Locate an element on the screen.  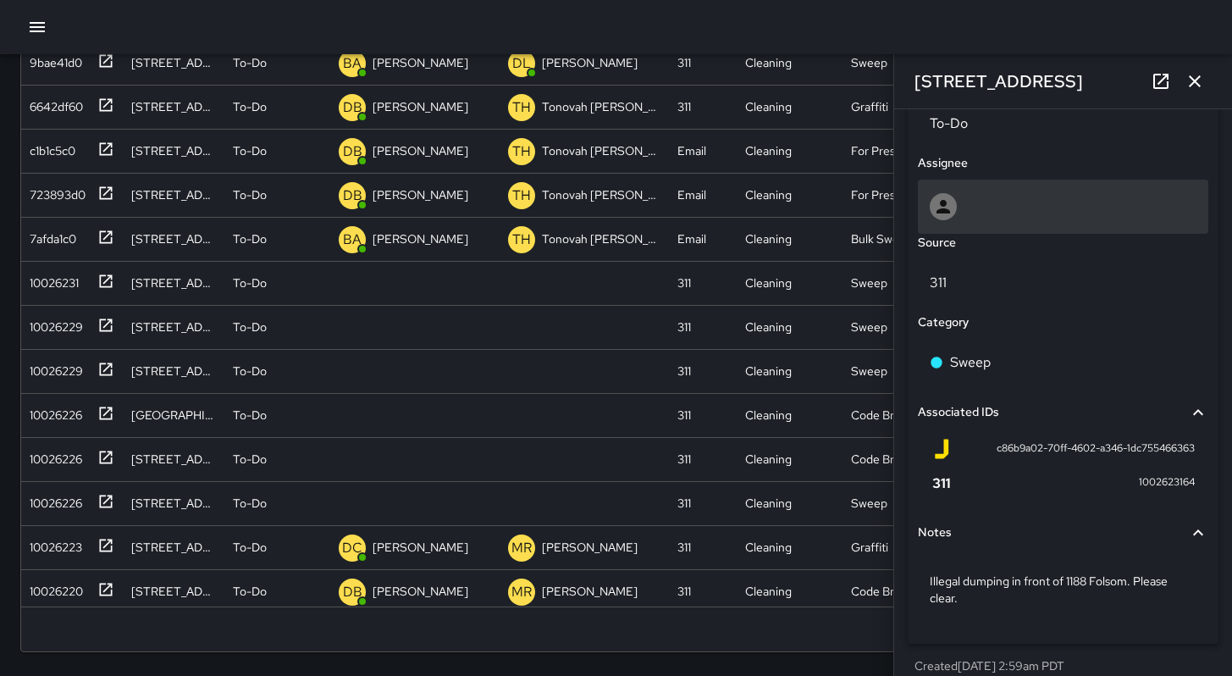
div: 288 9th Street is located at coordinates (174, 195).